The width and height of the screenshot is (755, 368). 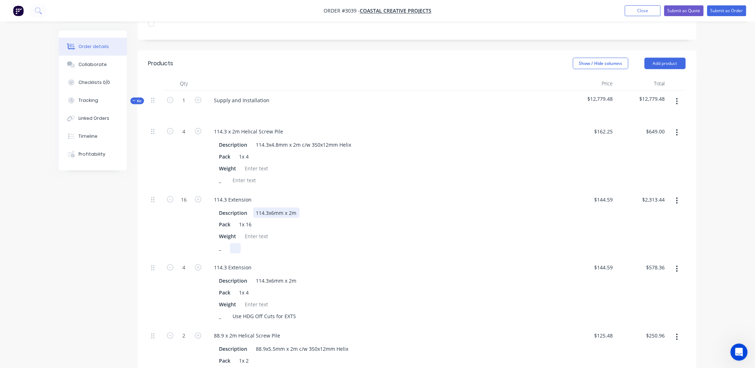 I want to click on button: Close, so click(x=643, y=11).